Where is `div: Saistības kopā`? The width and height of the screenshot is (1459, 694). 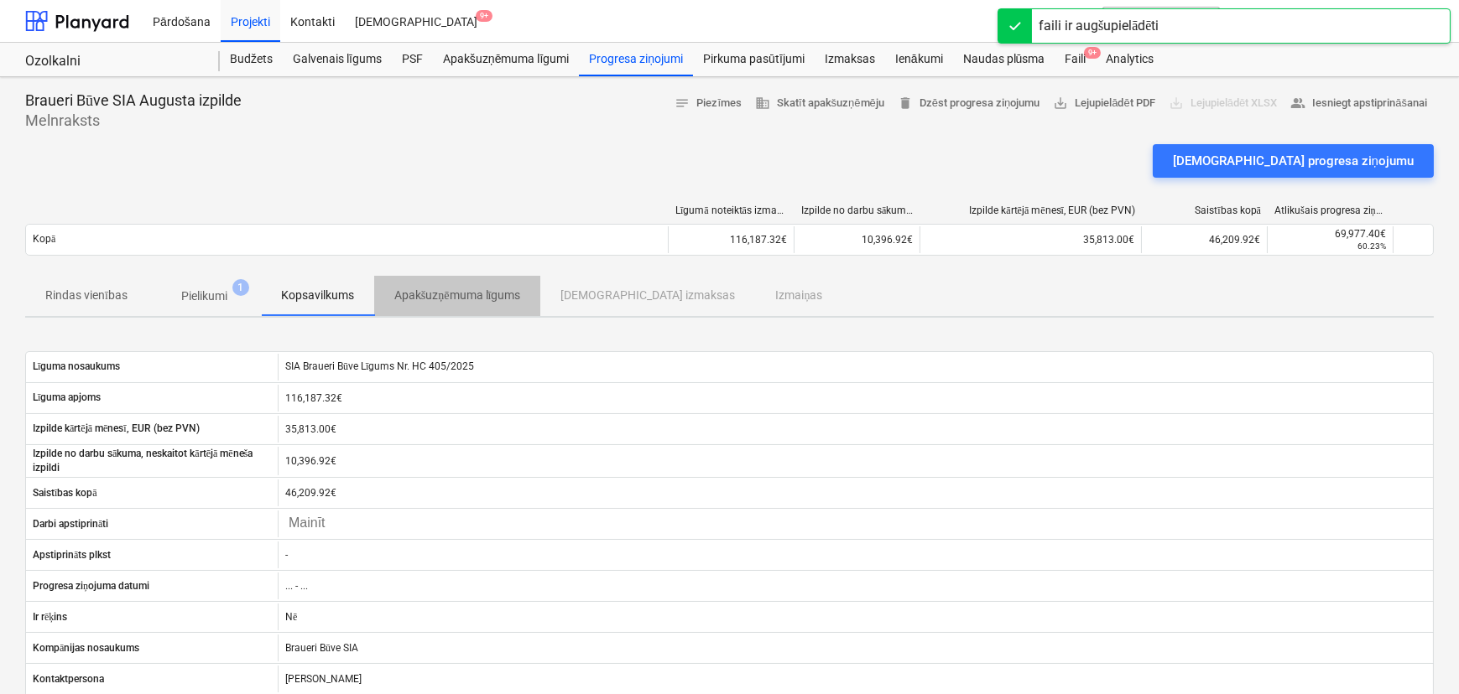 div: Saistības kopā is located at coordinates (1204, 211).